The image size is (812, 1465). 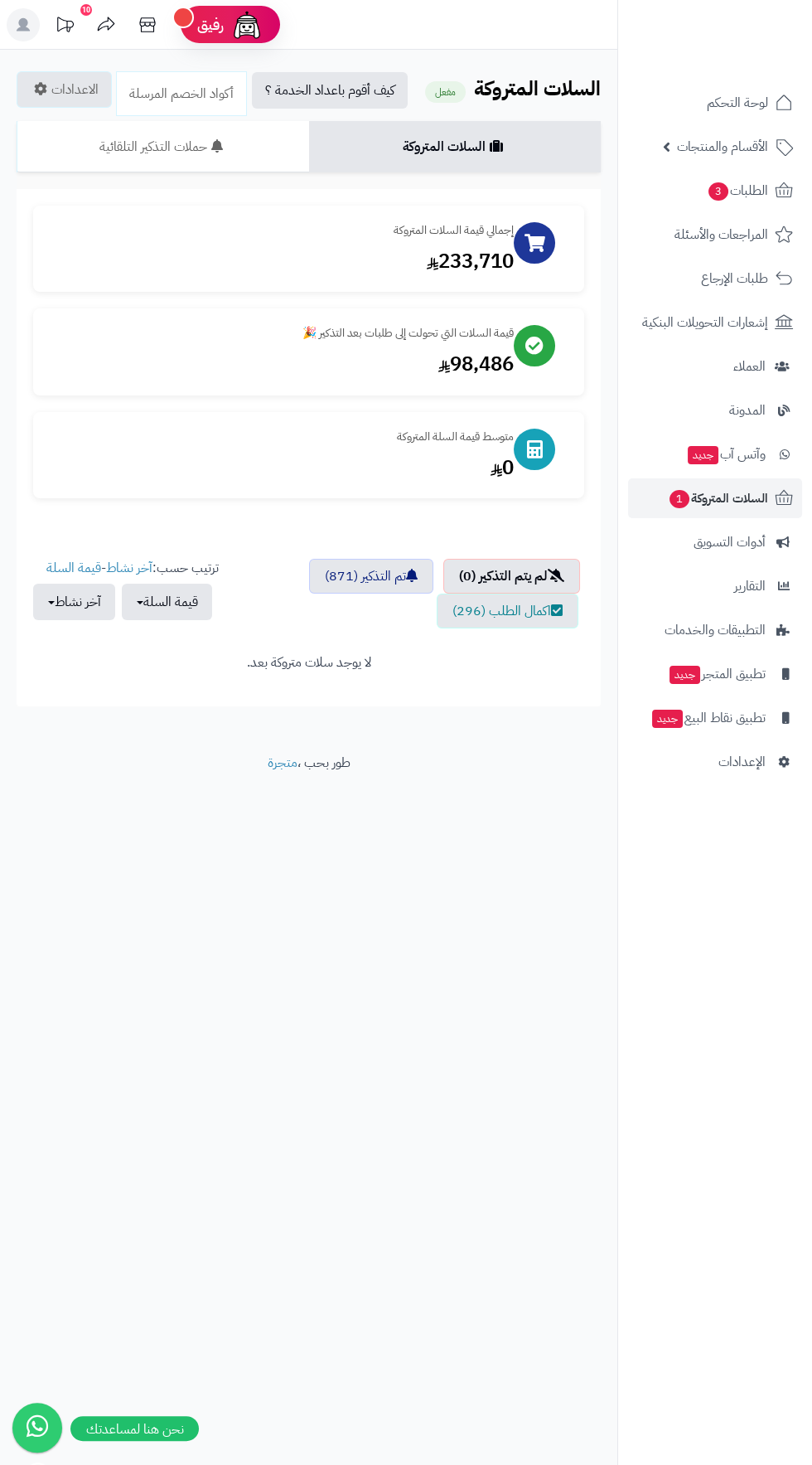 I want to click on a: لم يتم التذكير (0), so click(x=512, y=576).